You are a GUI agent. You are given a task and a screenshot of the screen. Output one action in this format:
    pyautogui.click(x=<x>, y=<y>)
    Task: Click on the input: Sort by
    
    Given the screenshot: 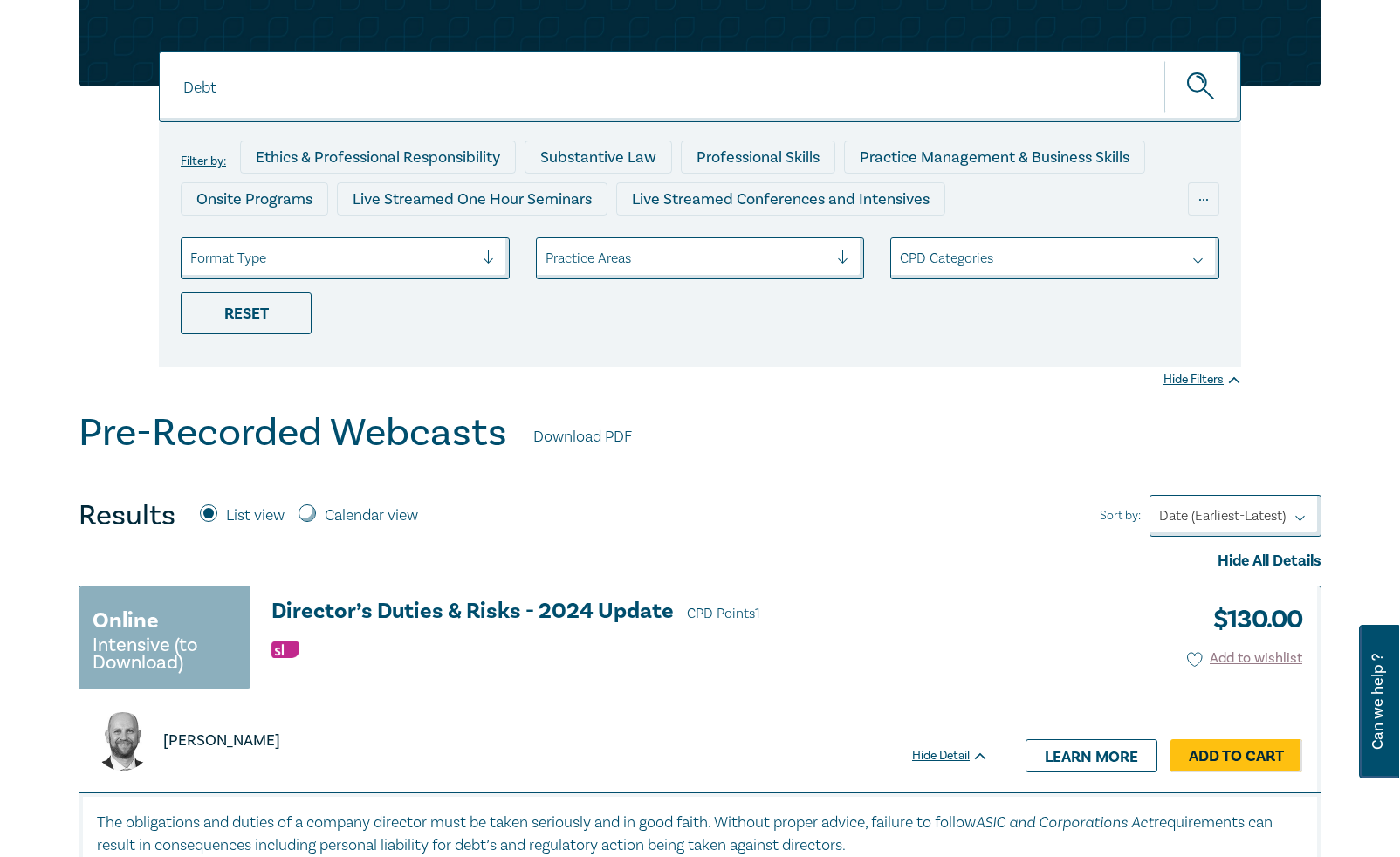 What is the action you would take?
    pyautogui.click(x=1161, y=516)
    